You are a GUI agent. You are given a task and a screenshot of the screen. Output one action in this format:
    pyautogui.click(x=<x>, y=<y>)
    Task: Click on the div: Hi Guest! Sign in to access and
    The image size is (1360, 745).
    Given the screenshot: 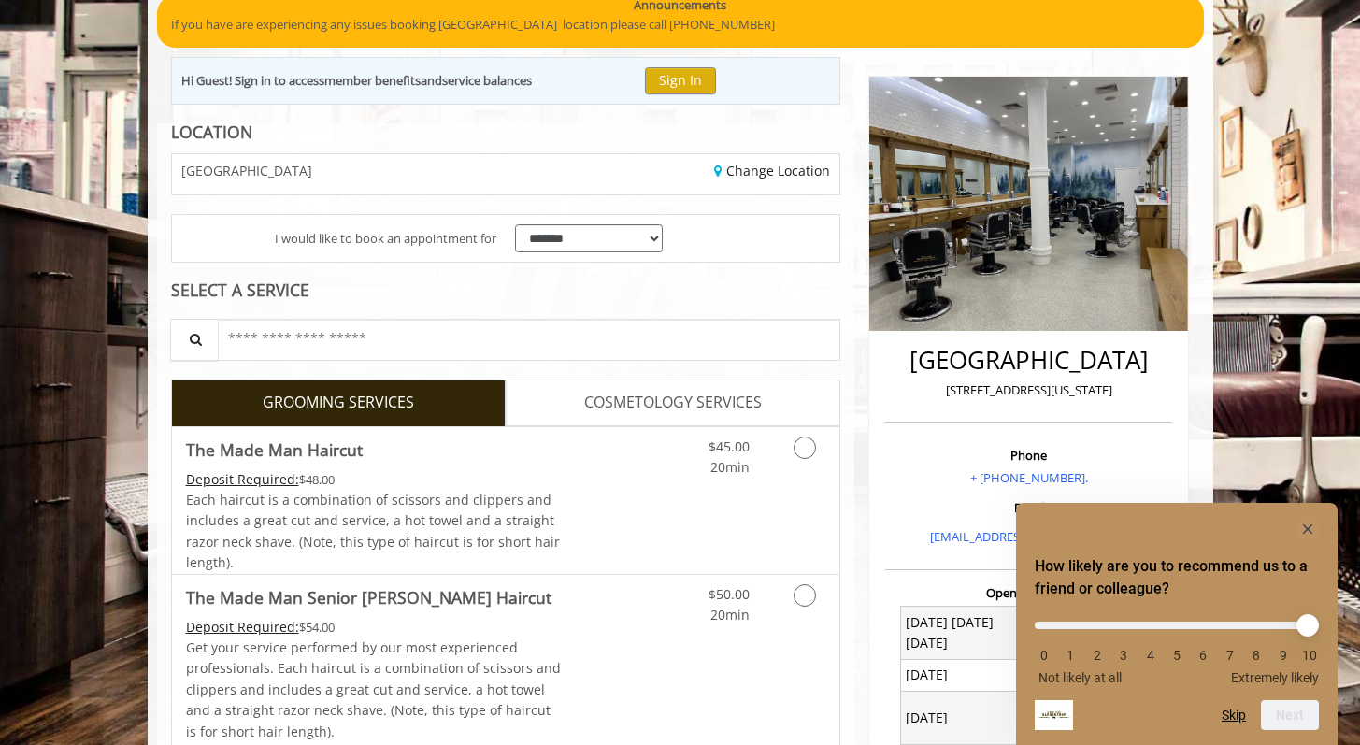 What is the action you would take?
    pyautogui.click(x=356, y=80)
    